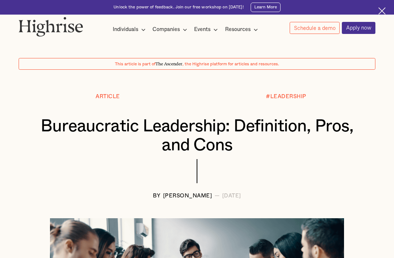 Image resolution: width=394 pixels, height=258 pixels. What do you see at coordinates (156, 196) in the screenshot?
I see `div: BY` at bounding box center [156, 196].